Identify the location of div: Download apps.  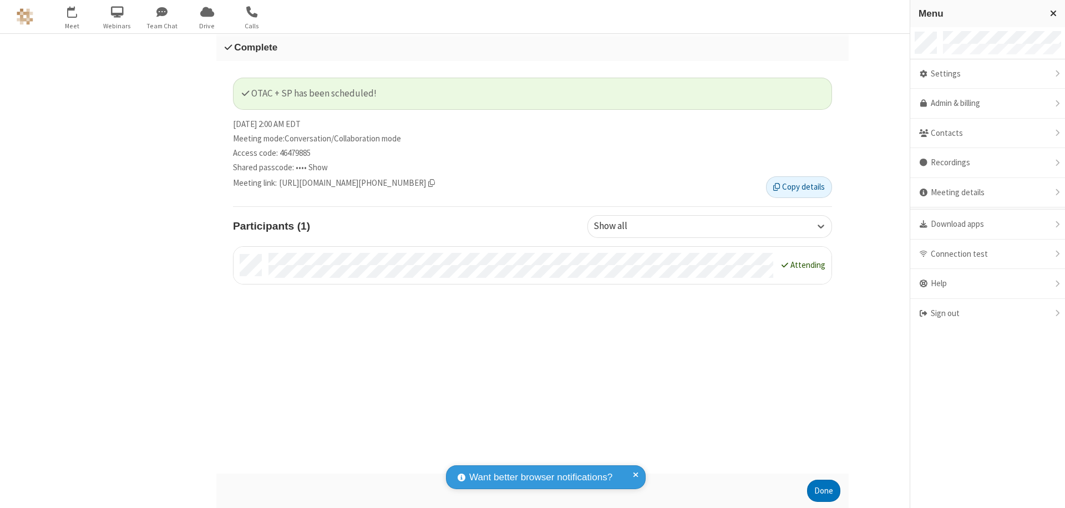
(987, 225).